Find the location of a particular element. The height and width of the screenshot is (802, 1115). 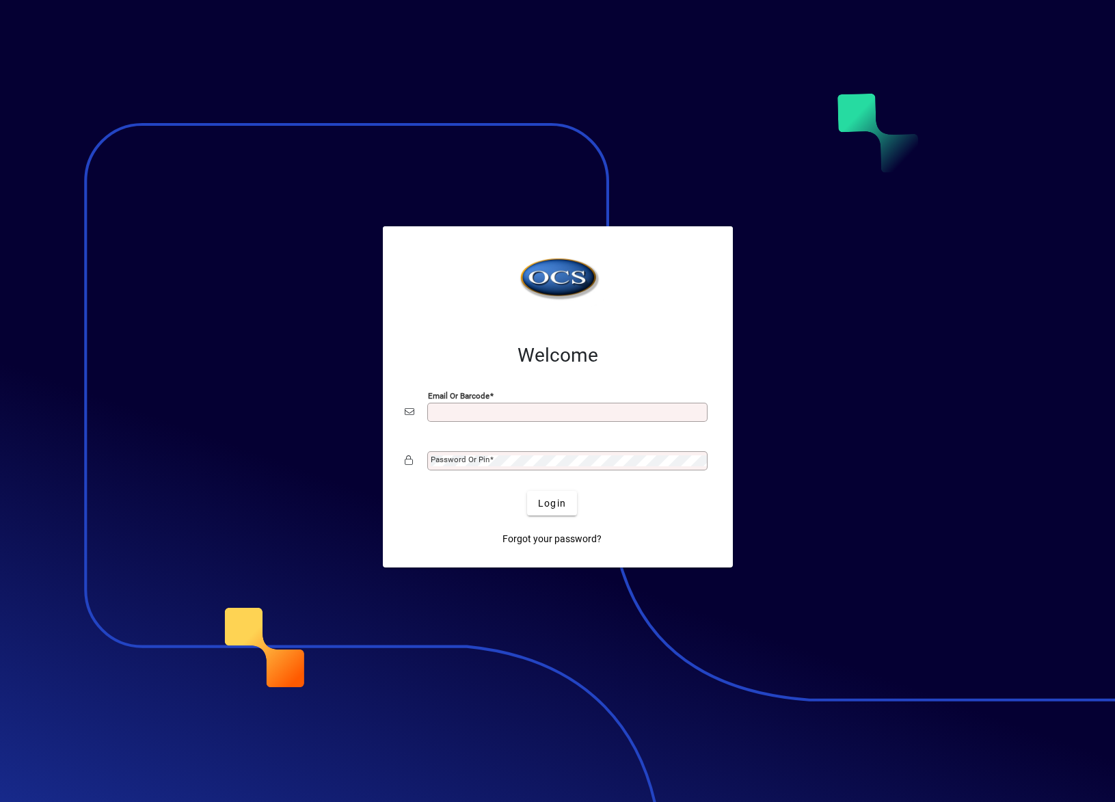

h2: Welcome is located at coordinates (558, 356).